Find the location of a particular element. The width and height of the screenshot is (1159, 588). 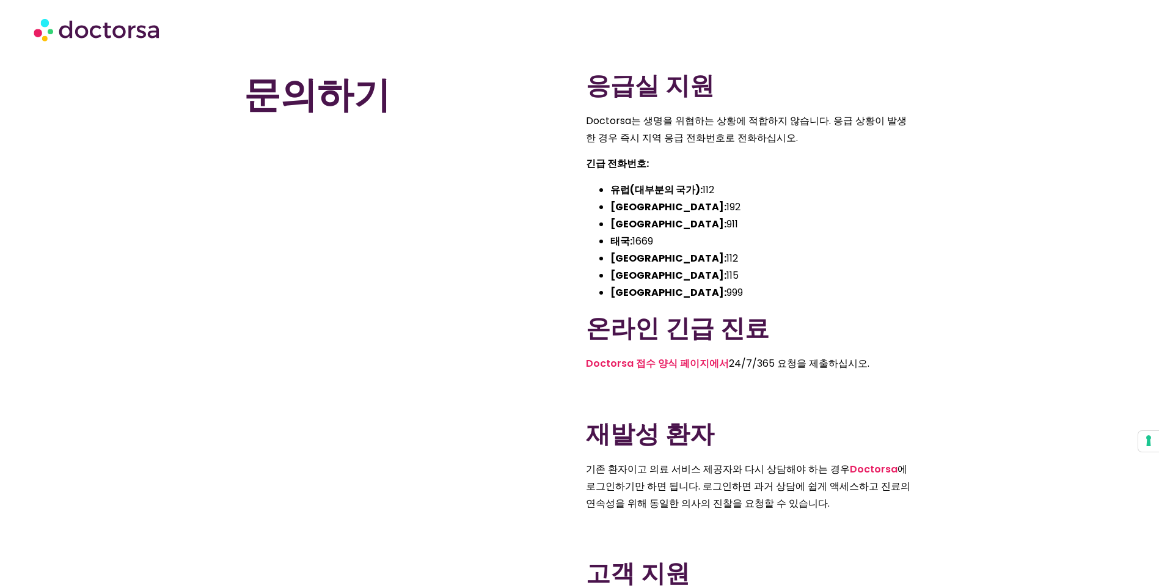

h1: 문의하기 is located at coordinates (409, 95).